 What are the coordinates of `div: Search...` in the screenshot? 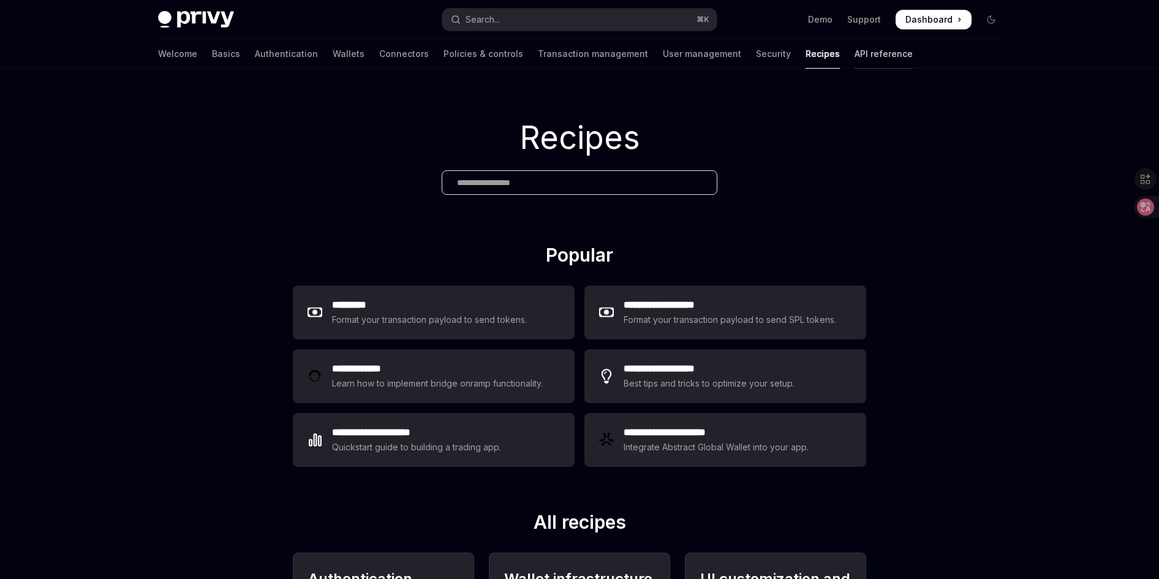 It's located at (483, 20).